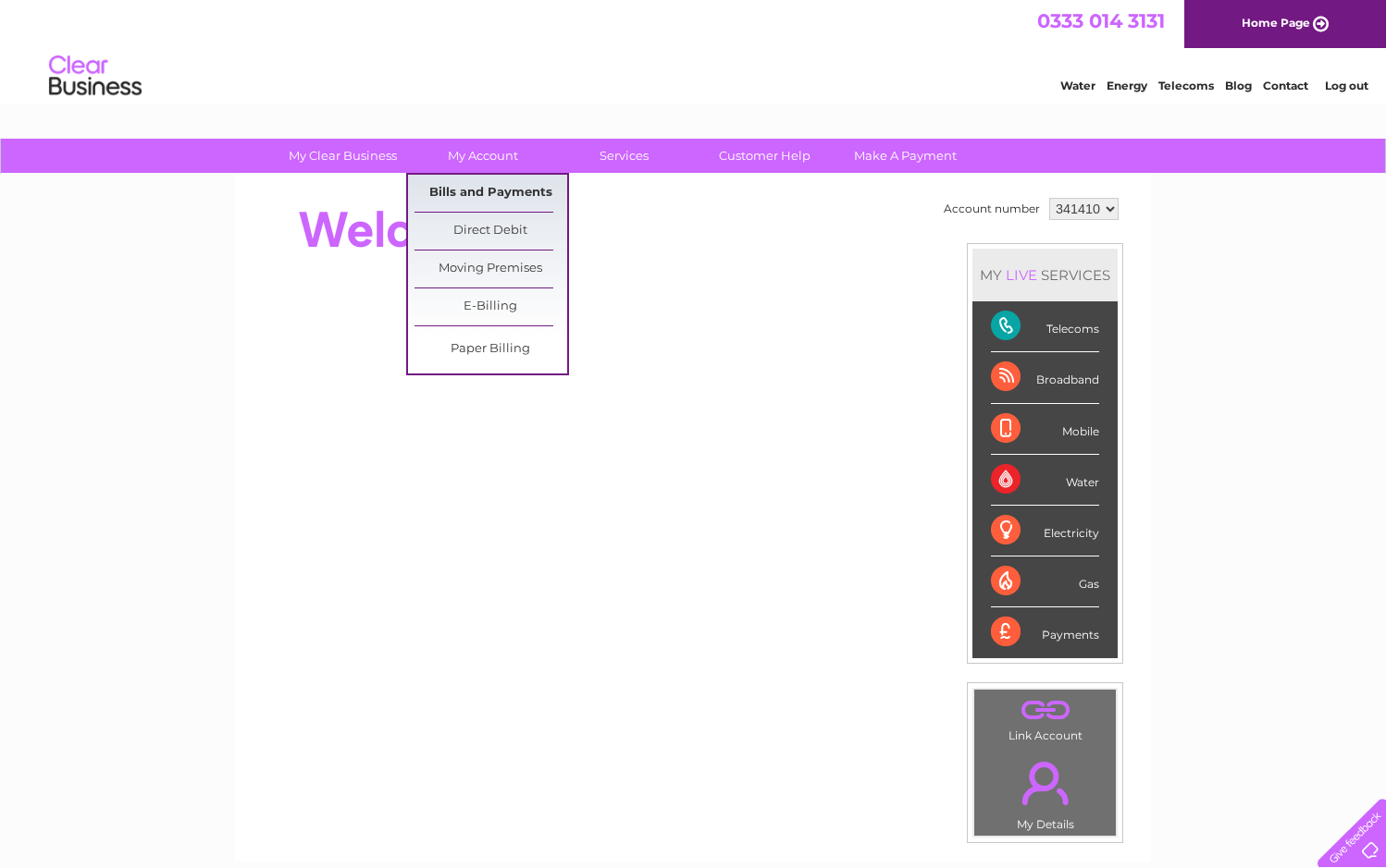 The width and height of the screenshot is (1386, 868). I want to click on div: Payments, so click(1045, 632).